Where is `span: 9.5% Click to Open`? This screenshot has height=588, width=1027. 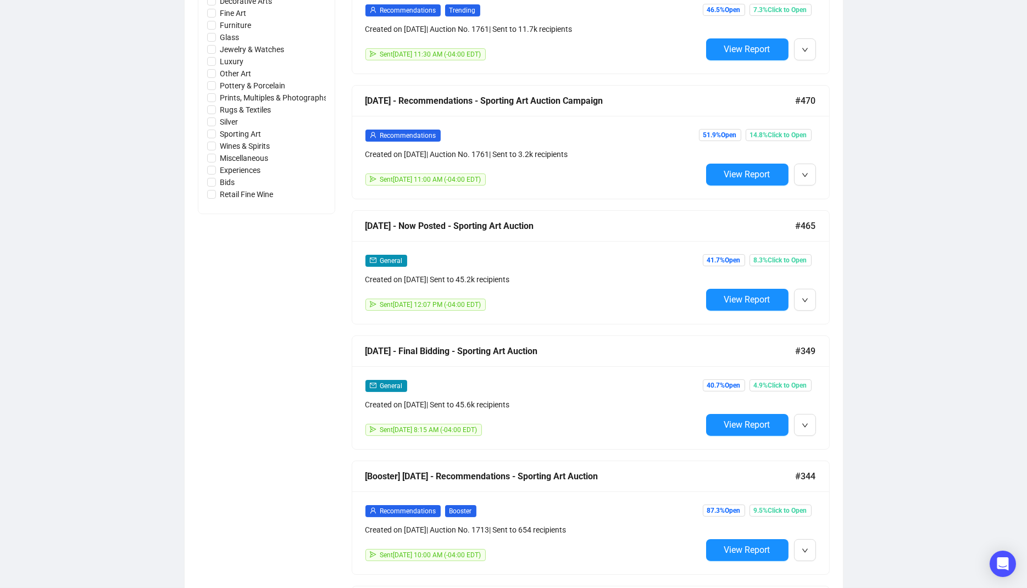 span: 9.5% Click to Open is located at coordinates (780, 511).